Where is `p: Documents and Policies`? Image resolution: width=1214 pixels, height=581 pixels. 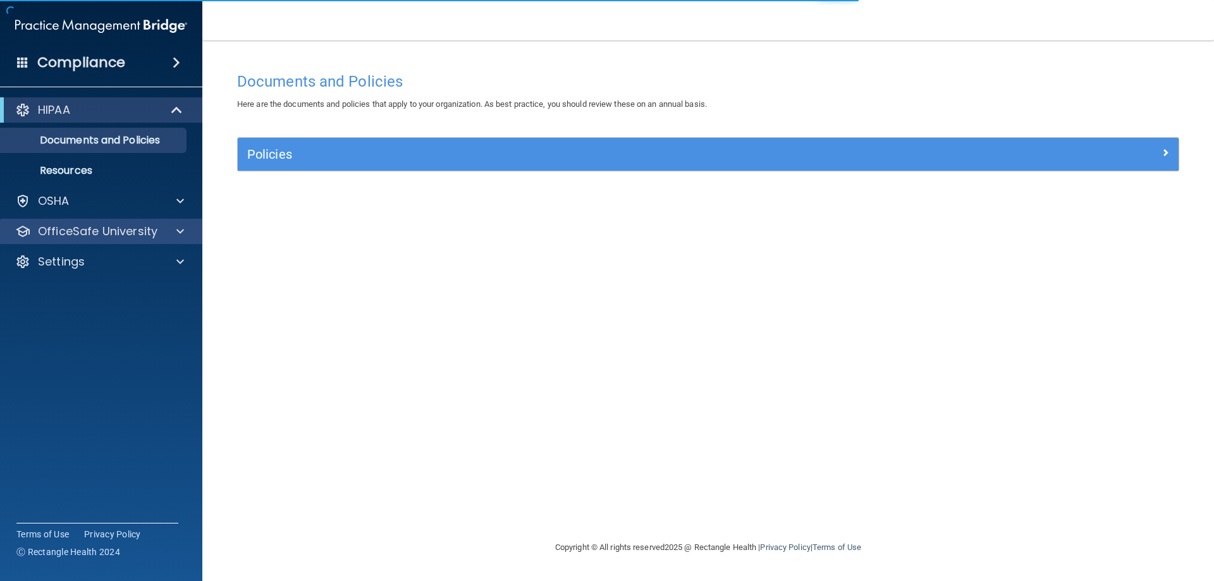
p: Documents and Policies is located at coordinates (94, 140).